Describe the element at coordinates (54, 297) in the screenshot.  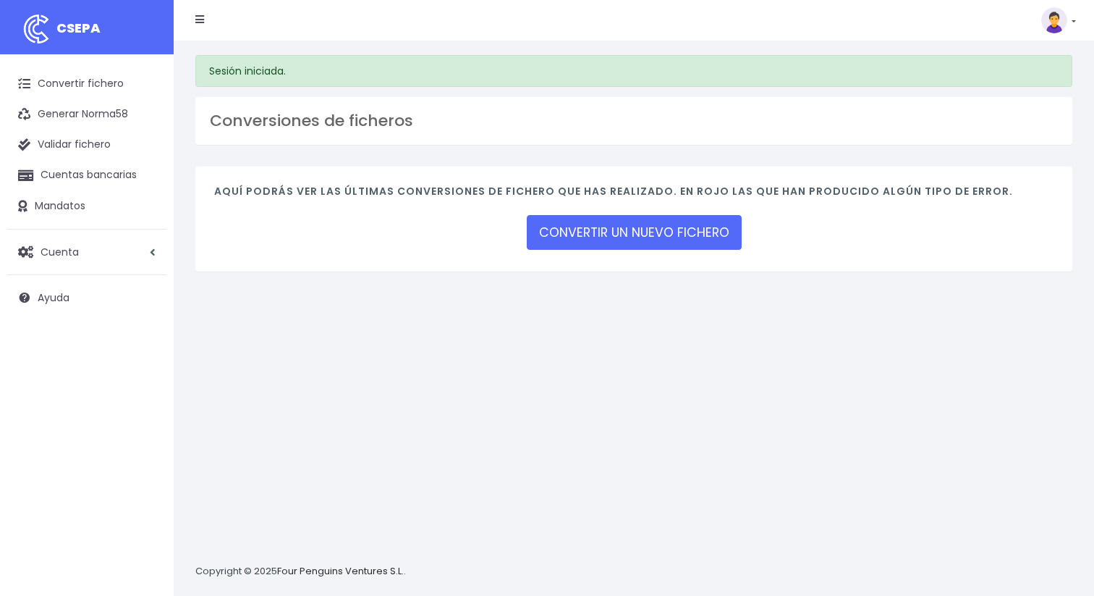
I see `span: Ayuda` at that location.